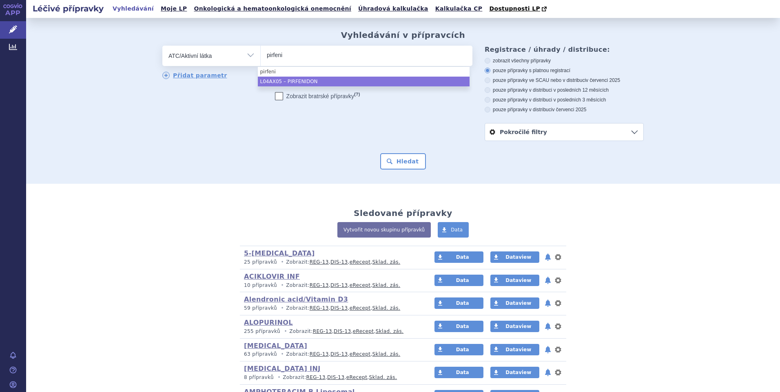 The image size is (780, 392). Describe the element at coordinates (564, 80) in the screenshot. I see `label: pouze přípravky ve SCAU nebo v distribuci` at that location.